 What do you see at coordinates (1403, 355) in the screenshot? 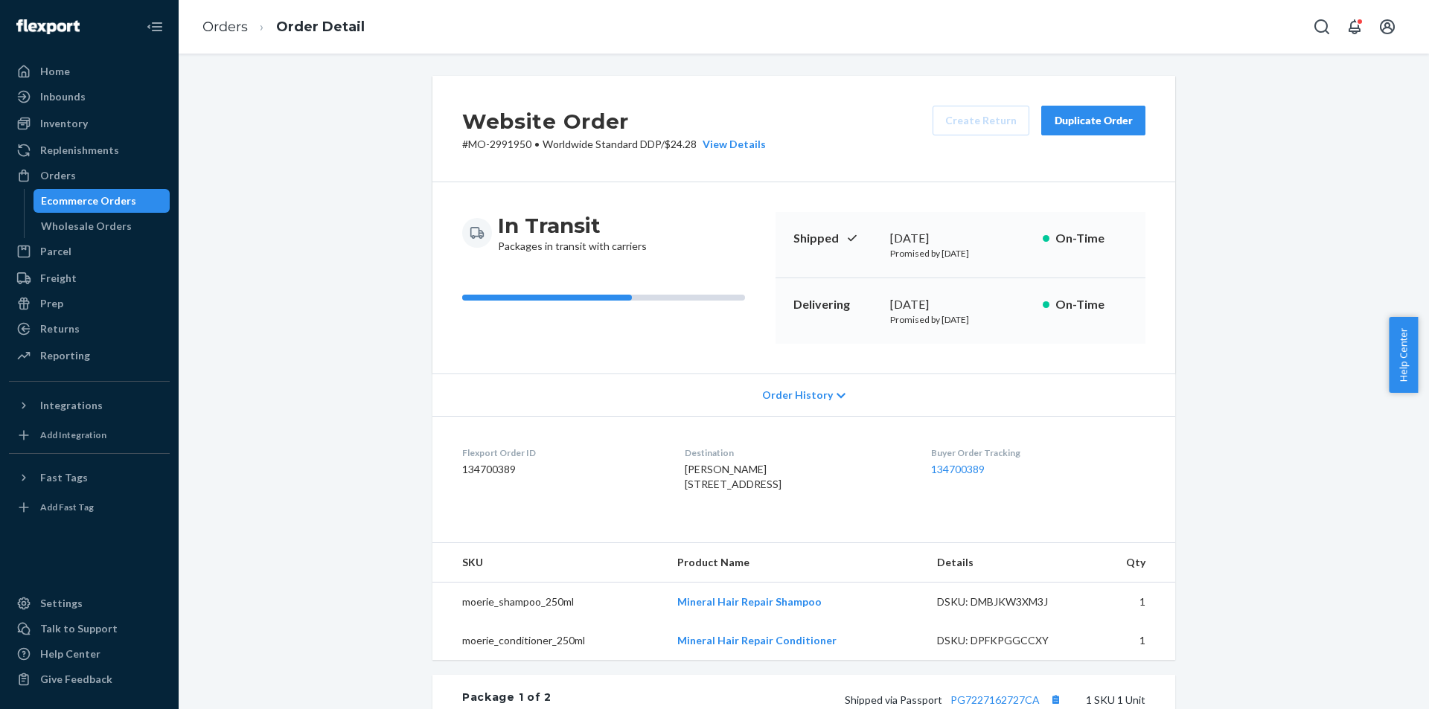
I see `button: Help Center` at bounding box center [1403, 355].